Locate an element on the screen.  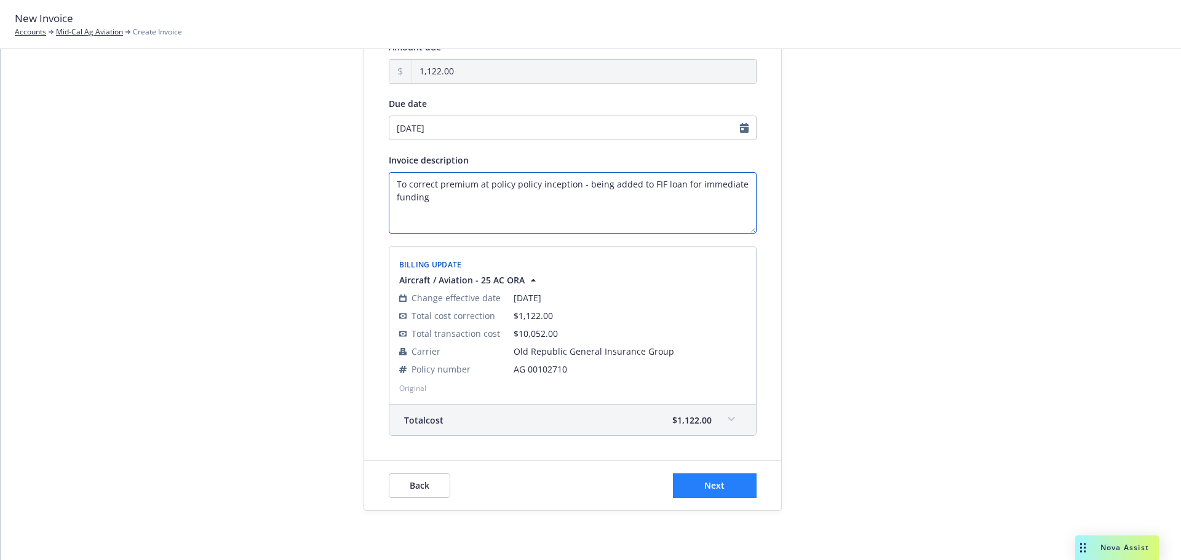
div: Totalcost$1,122.00 is located at coordinates (572, 420).